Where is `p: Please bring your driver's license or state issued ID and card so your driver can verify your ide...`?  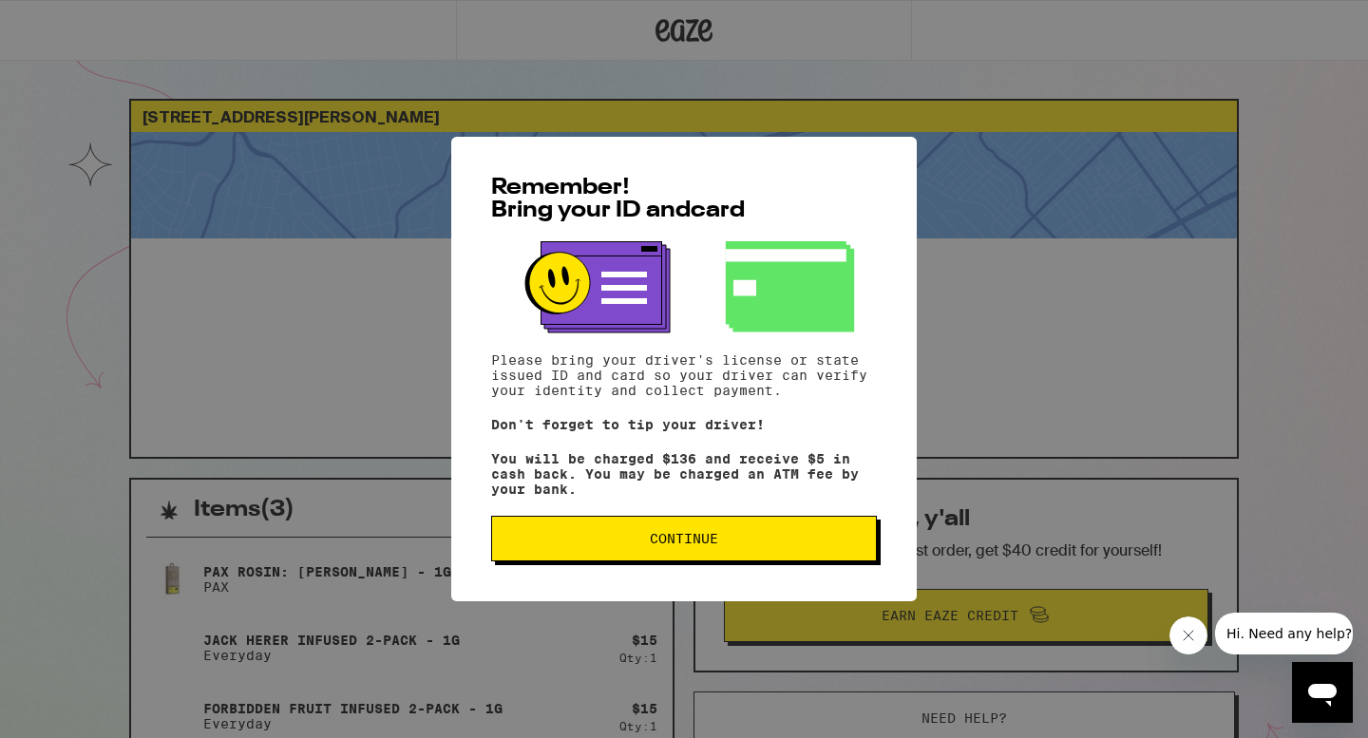 p: Please bring your driver's license or state issued ID and card so your driver can verify your ide... is located at coordinates (684, 375).